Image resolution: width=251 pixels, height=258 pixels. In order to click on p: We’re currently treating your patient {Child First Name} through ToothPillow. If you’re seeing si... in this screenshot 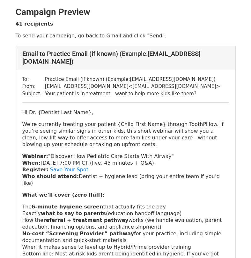, I will do `click(126, 134)`.